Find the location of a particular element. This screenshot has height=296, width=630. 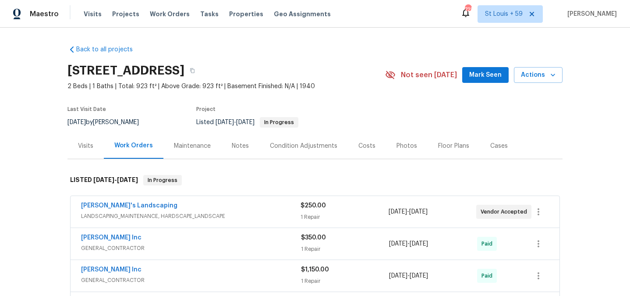

div: Photos is located at coordinates (406, 146).